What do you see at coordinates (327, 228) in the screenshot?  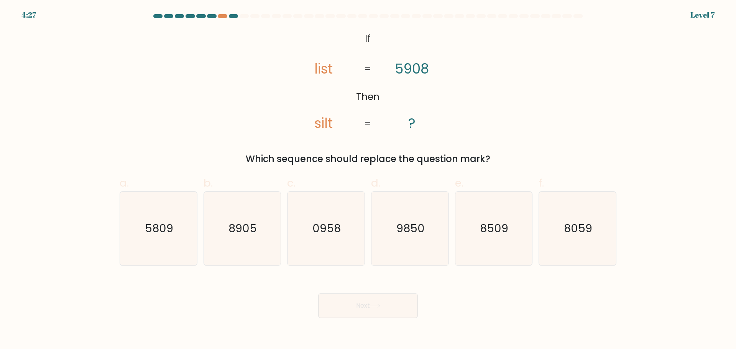 I see `text: 0958` at bounding box center [327, 228].